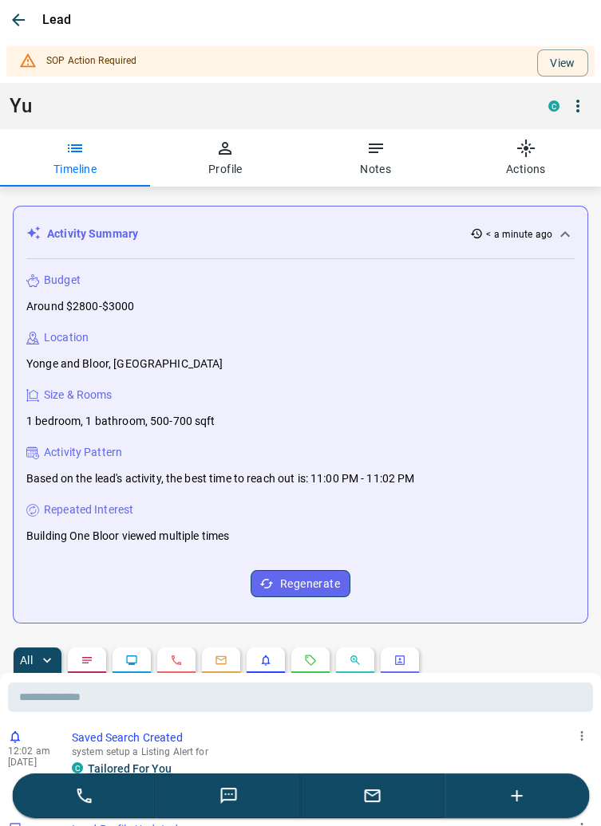 The width and height of the screenshot is (601, 826). What do you see at coordinates (91, 61) in the screenshot?
I see `div: SOP Action Required` at bounding box center [91, 61].